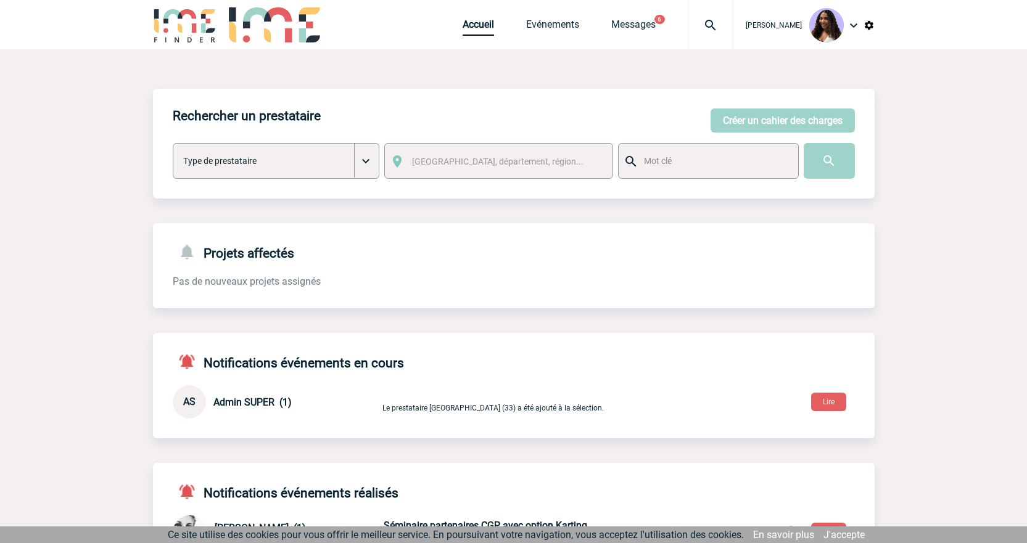 Image resolution: width=1027 pixels, height=543 pixels. Describe the element at coordinates (276, 402) in the screenshot. I see `div: Conversation privée : Client - Agence` at that location.